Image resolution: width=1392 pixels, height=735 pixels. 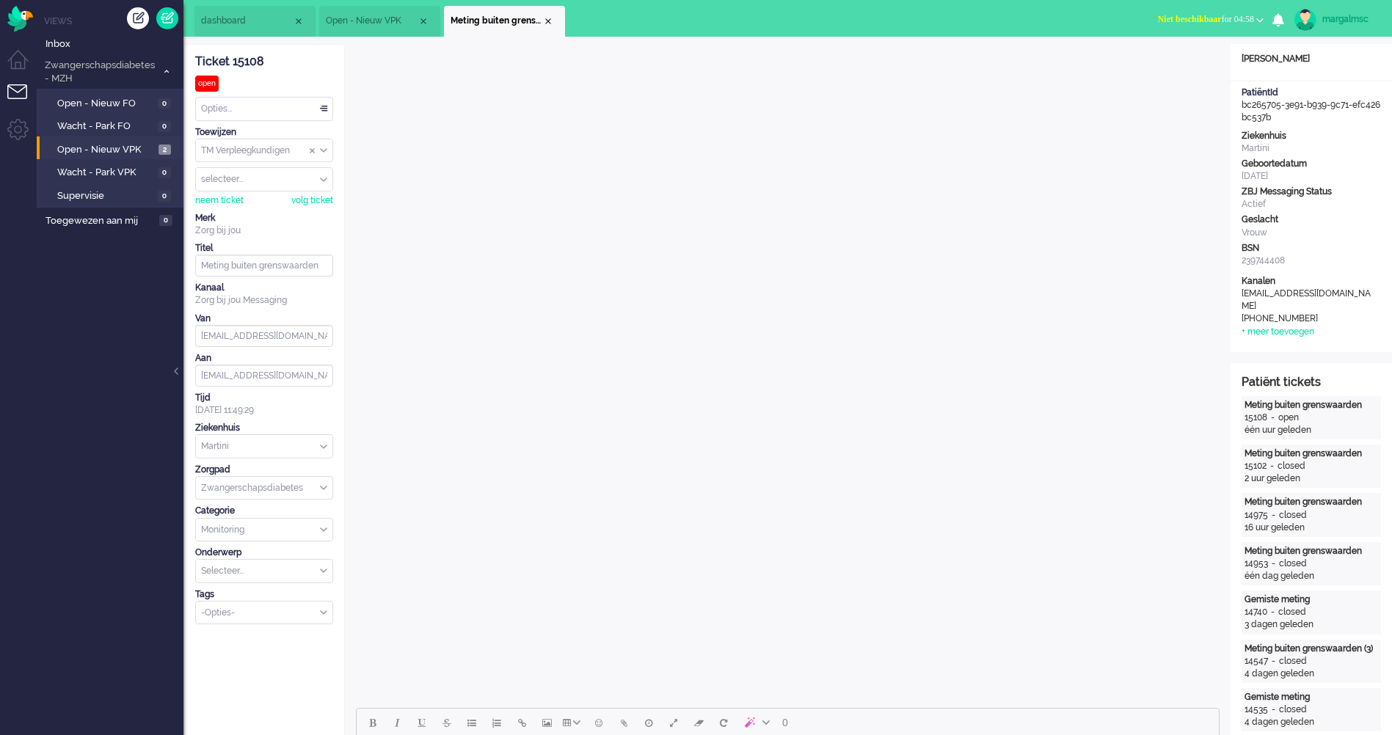 What do you see at coordinates (1305, 20) in the screenshot?
I see `img: avatar` at bounding box center [1305, 20].